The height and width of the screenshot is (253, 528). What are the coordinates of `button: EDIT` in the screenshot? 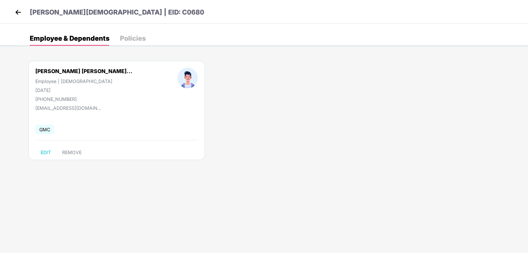 It's located at (46, 152).